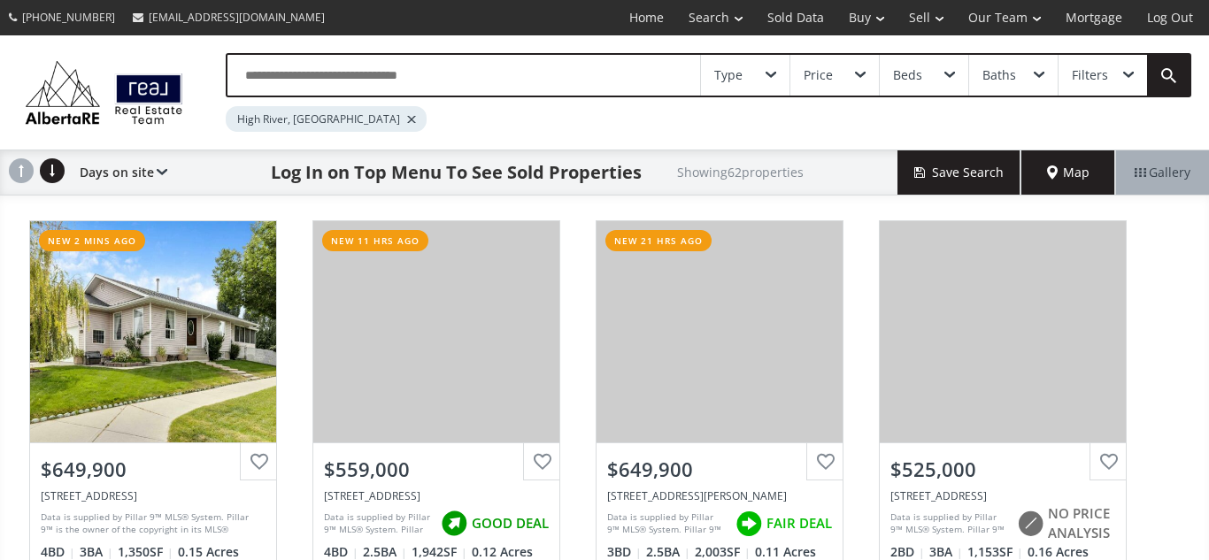  I want to click on span: GOOD DEAL, so click(510, 523).